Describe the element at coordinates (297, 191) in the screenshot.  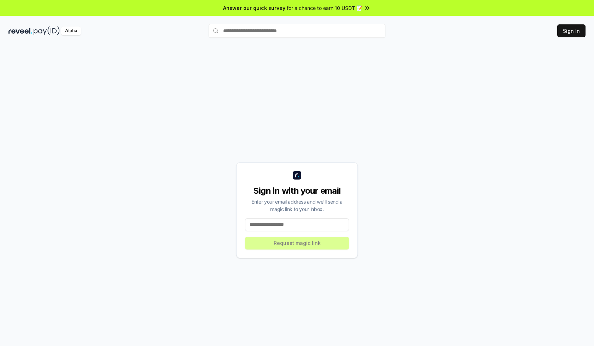
I see `div: Sign in with your email` at that location.